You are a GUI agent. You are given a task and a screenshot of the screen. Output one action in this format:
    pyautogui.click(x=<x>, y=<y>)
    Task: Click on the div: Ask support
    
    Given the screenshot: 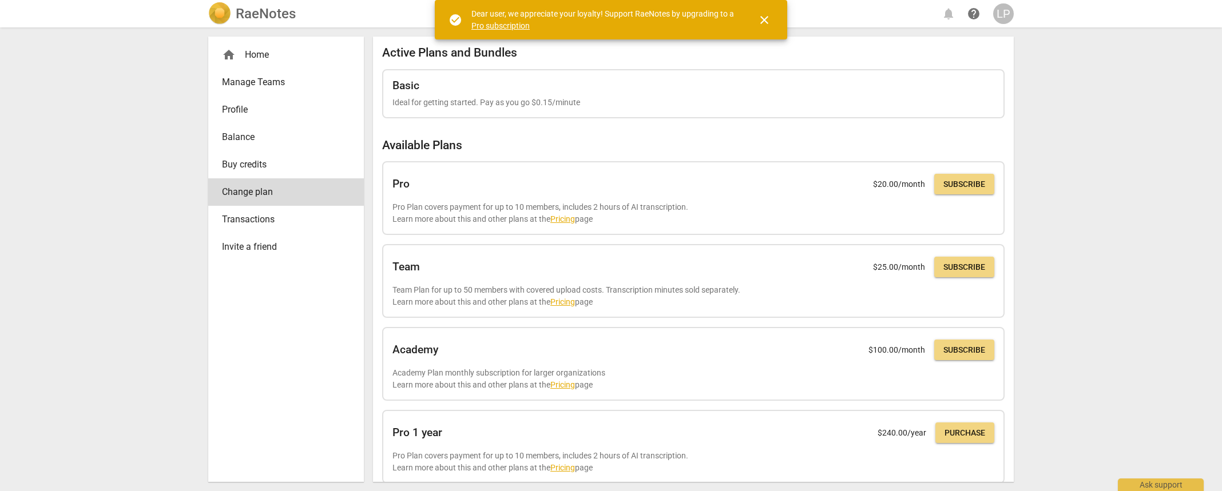 What is the action you would take?
    pyautogui.click(x=1161, y=485)
    